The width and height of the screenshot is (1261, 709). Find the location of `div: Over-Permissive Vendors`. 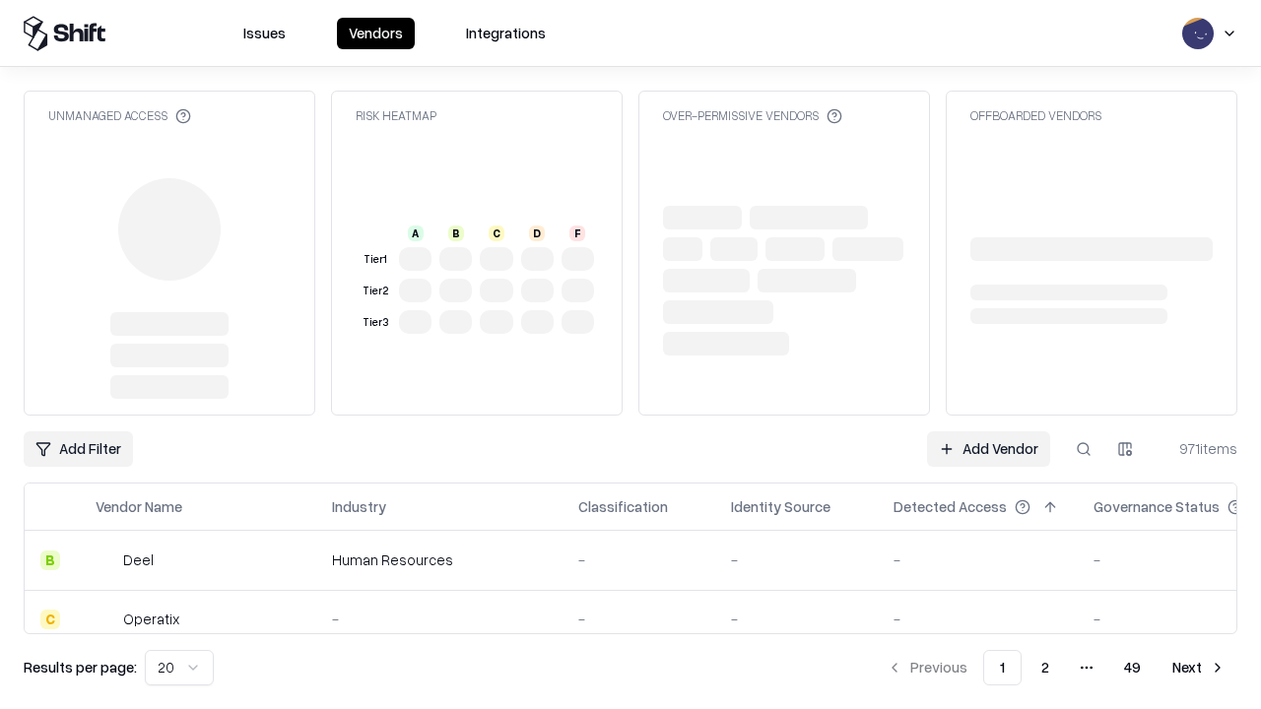

div: Over-Permissive Vendors is located at coordinates (753, 115).